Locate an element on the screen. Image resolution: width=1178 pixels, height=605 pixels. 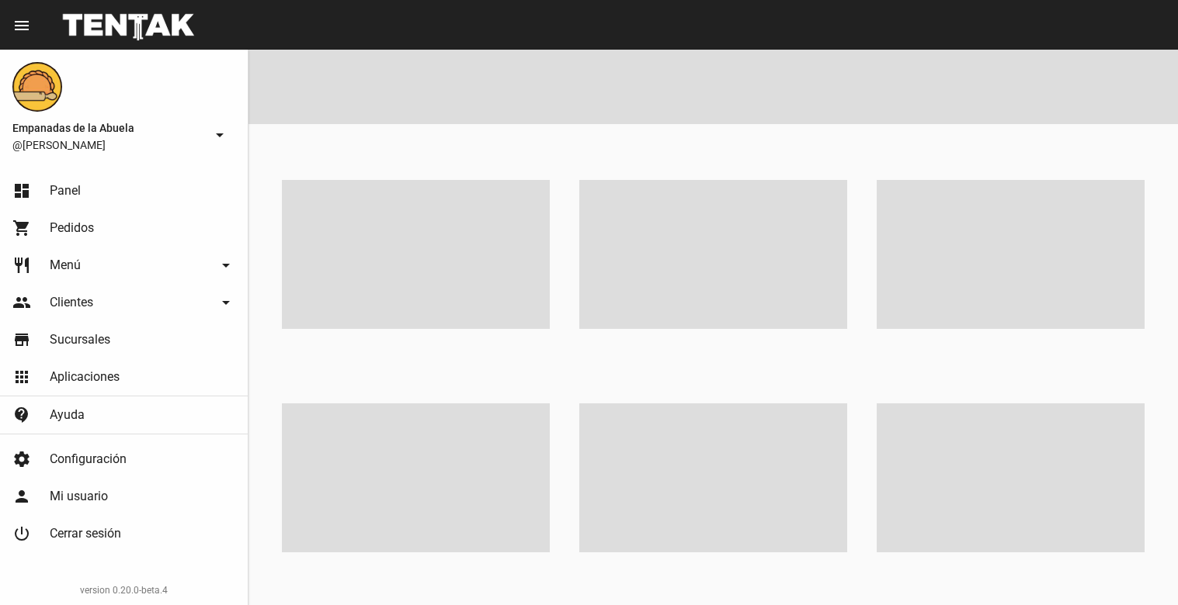
img: f0136945-ed32-4f7c-91e3-a375bc4bb2c5.png is located at coordinates (37, 87).